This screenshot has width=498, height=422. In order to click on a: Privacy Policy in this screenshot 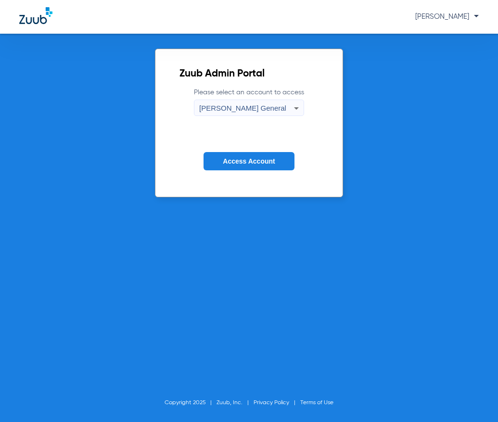, I will do `click(271, 402)`.